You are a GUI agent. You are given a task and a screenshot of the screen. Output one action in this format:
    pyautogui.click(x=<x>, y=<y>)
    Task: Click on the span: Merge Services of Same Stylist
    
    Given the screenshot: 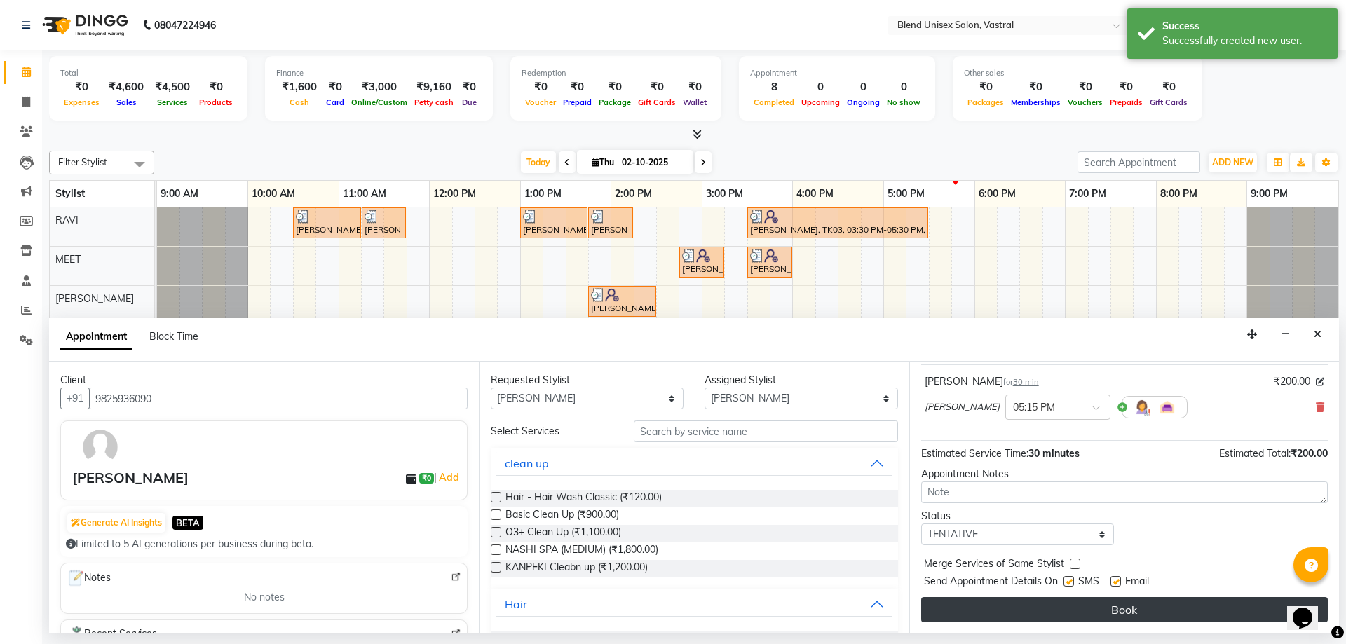 What is the action you would take?
    pyautogui.click(x=994, y=565)
    